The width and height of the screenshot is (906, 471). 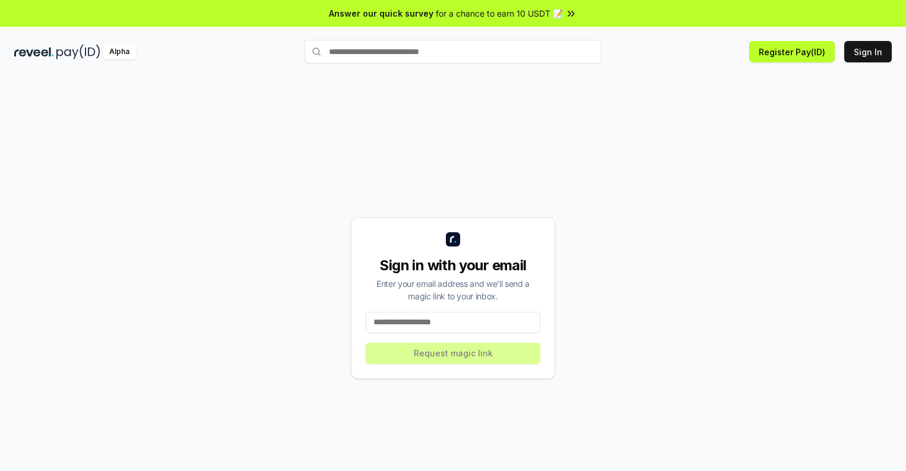 I want to click on img: pay_id, so click(x=78, y=52).